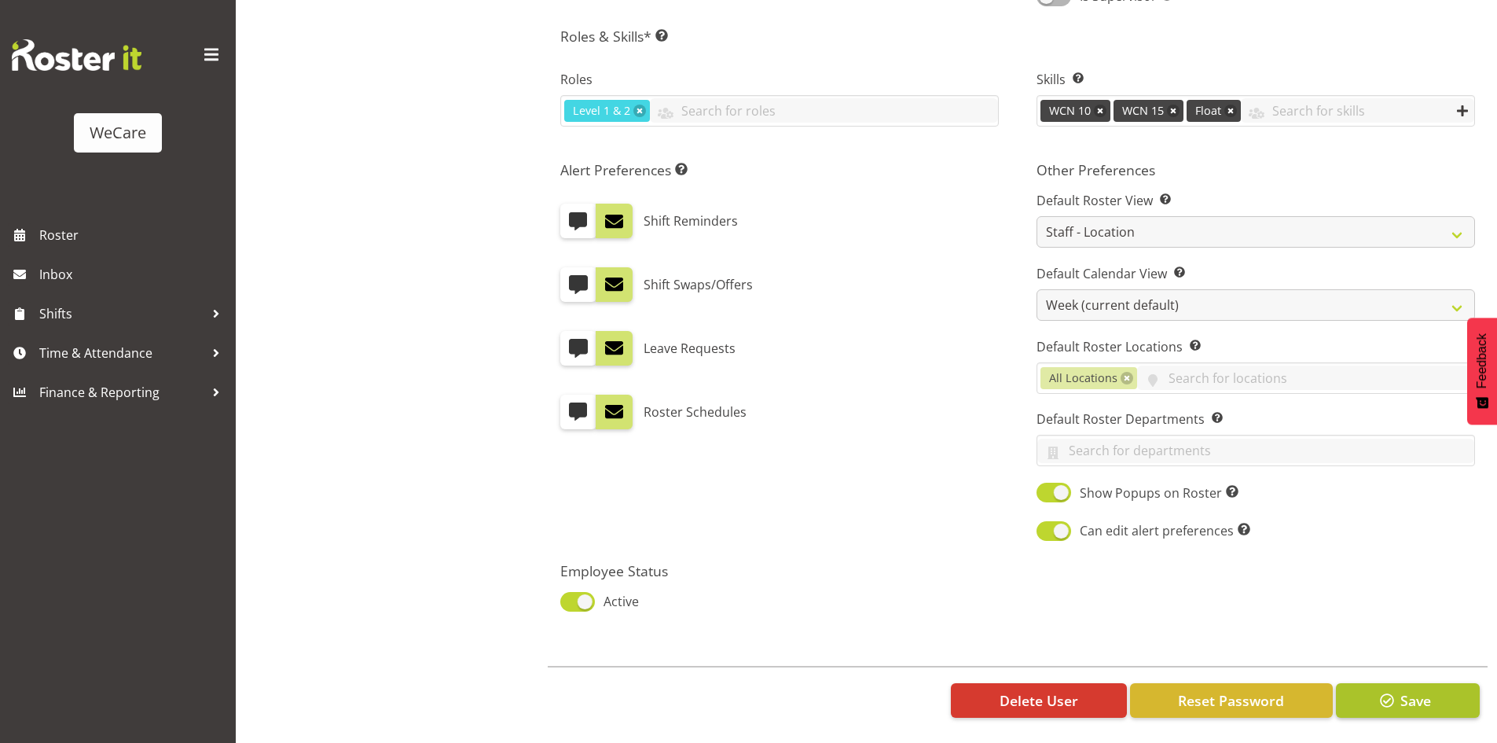 The width and height of the screenshot is (1497, 743). What do you see at coordinates (1155, 493) in the screenshot?
I see `span: Show Popups on Roster` at bounding box center [1155, 493].